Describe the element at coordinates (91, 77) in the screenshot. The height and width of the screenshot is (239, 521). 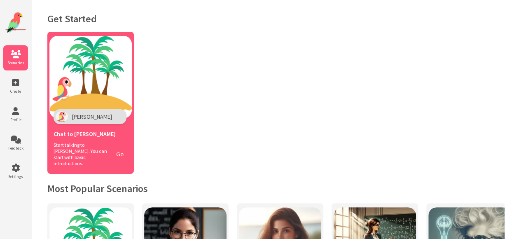
I see `img: Chat with Polly` at that location.